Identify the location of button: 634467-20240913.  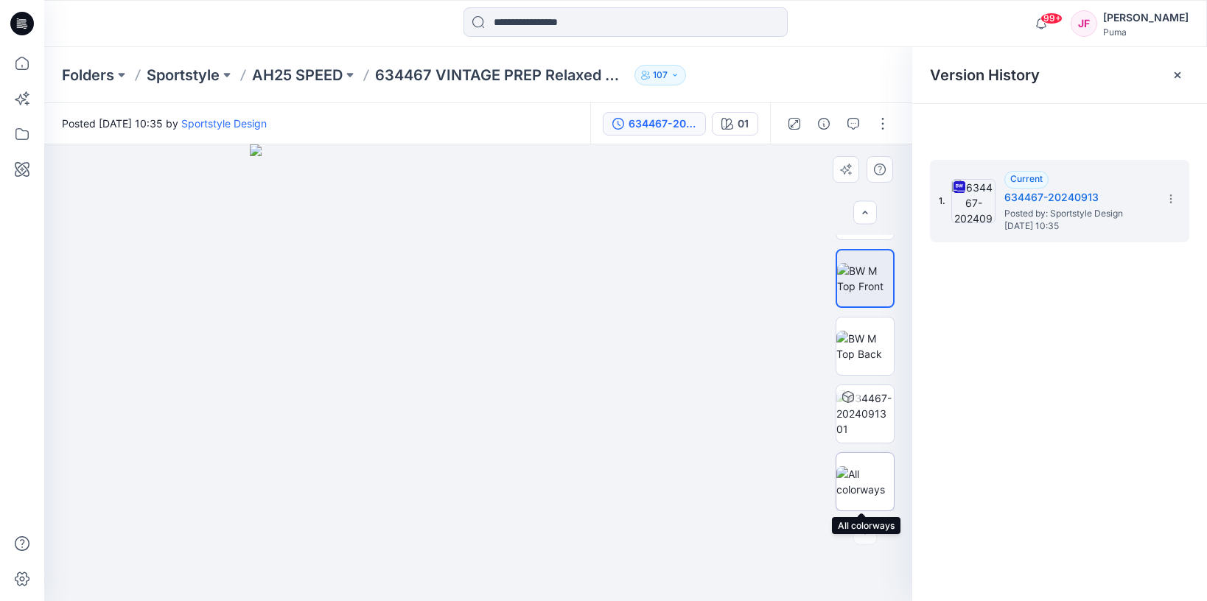
(654, 124).